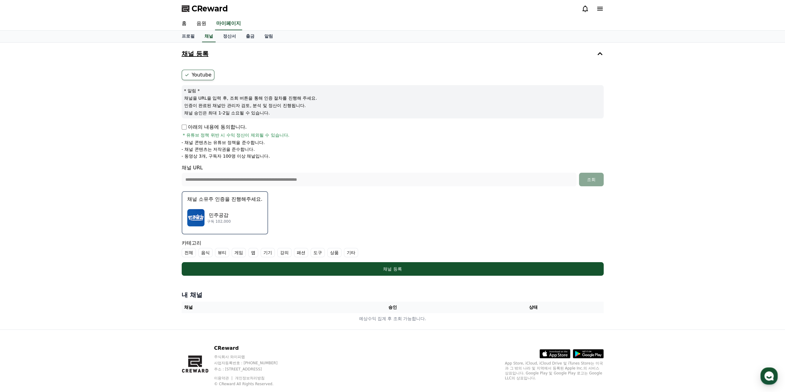 The height and width of the screenshot is (392, 785). What do you see at coordinates (533, 307) in the screenshot?
I see `th: 상태` at bounding box center [533, 307].